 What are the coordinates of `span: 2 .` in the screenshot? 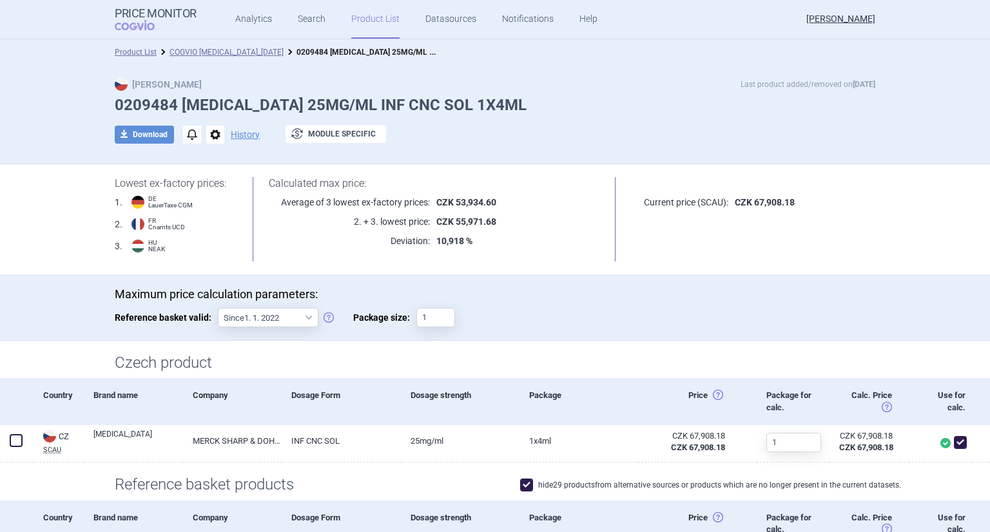 It's located at (119, 224).